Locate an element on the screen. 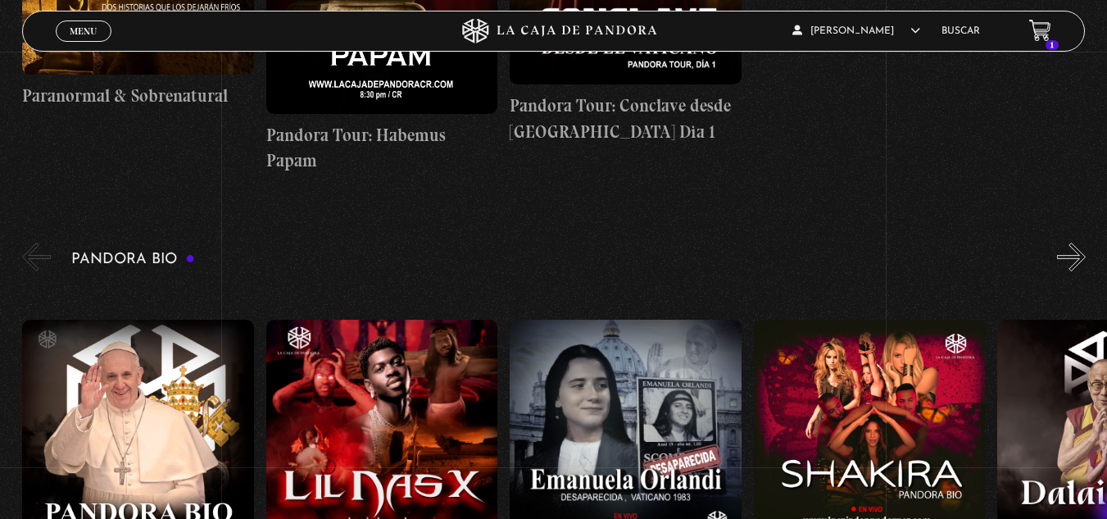 The height and width of the screenshot is (519, 1107). a: 1 is located at coordinates (1040, 30).